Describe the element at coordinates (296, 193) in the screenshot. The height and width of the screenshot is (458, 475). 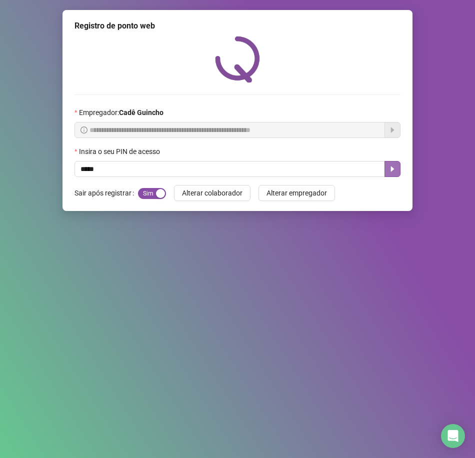
I see `button: Alterar empregador` at that location.